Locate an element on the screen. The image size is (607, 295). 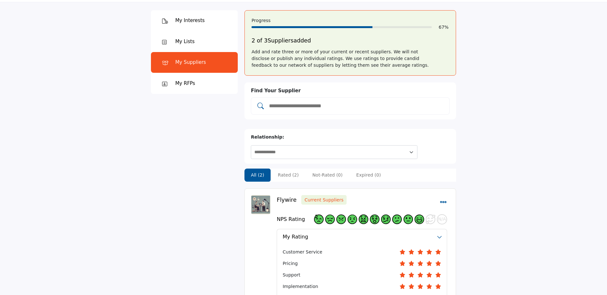
li: Not-Rated (0) is located at coordinates (327, 175).